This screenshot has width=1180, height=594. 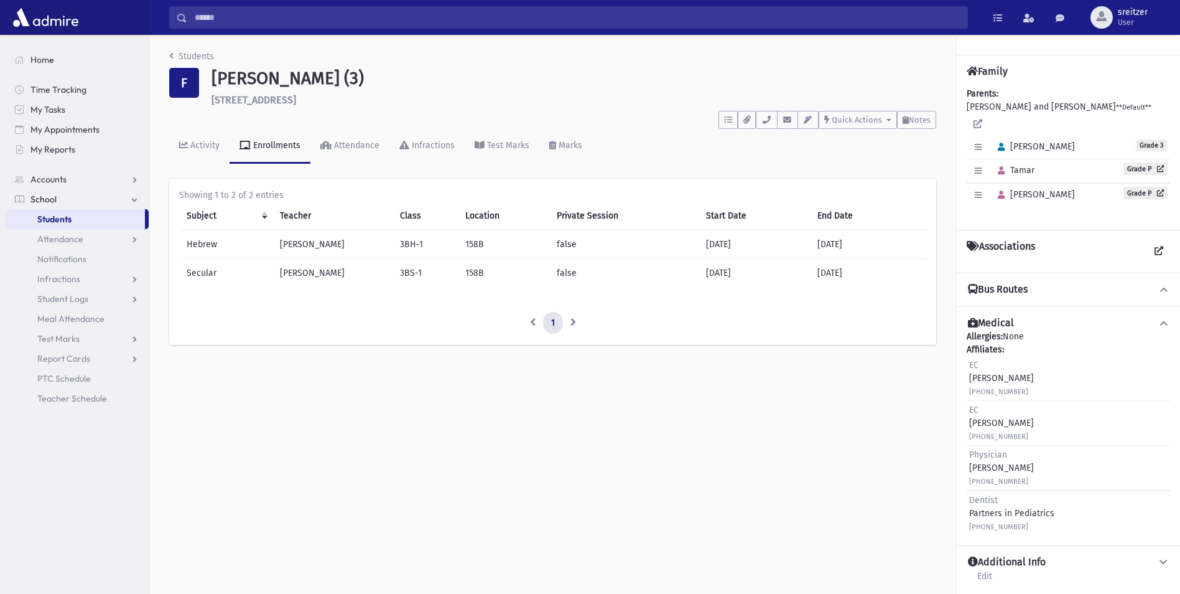 I want to click on h4: Additional Info, so click(x=1007, y=562).